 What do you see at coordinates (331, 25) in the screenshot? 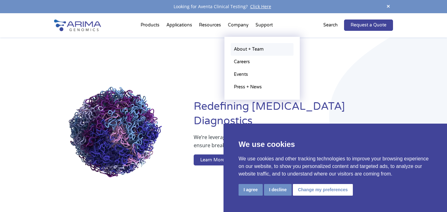
I see `p: Search` at bounding box center [331, 25].